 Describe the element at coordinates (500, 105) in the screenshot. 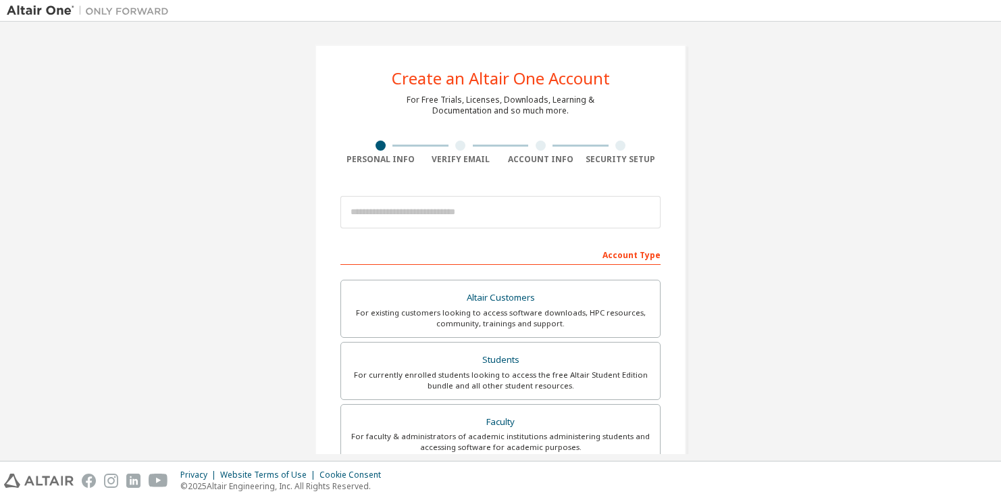

I see `div: For Free Trials, Licenses, Downloads, Learning & Documentation and so much more.` at that location.